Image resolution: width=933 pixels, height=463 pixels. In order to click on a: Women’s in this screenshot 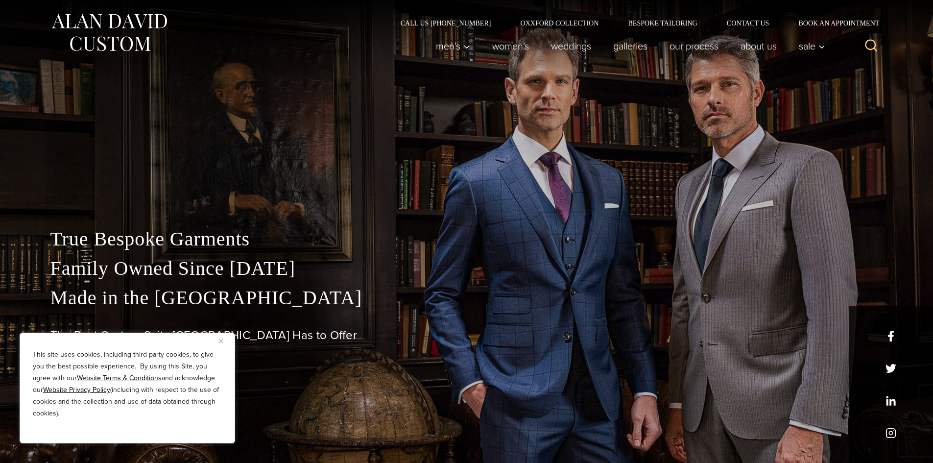, I will do `click(511, 46)`.